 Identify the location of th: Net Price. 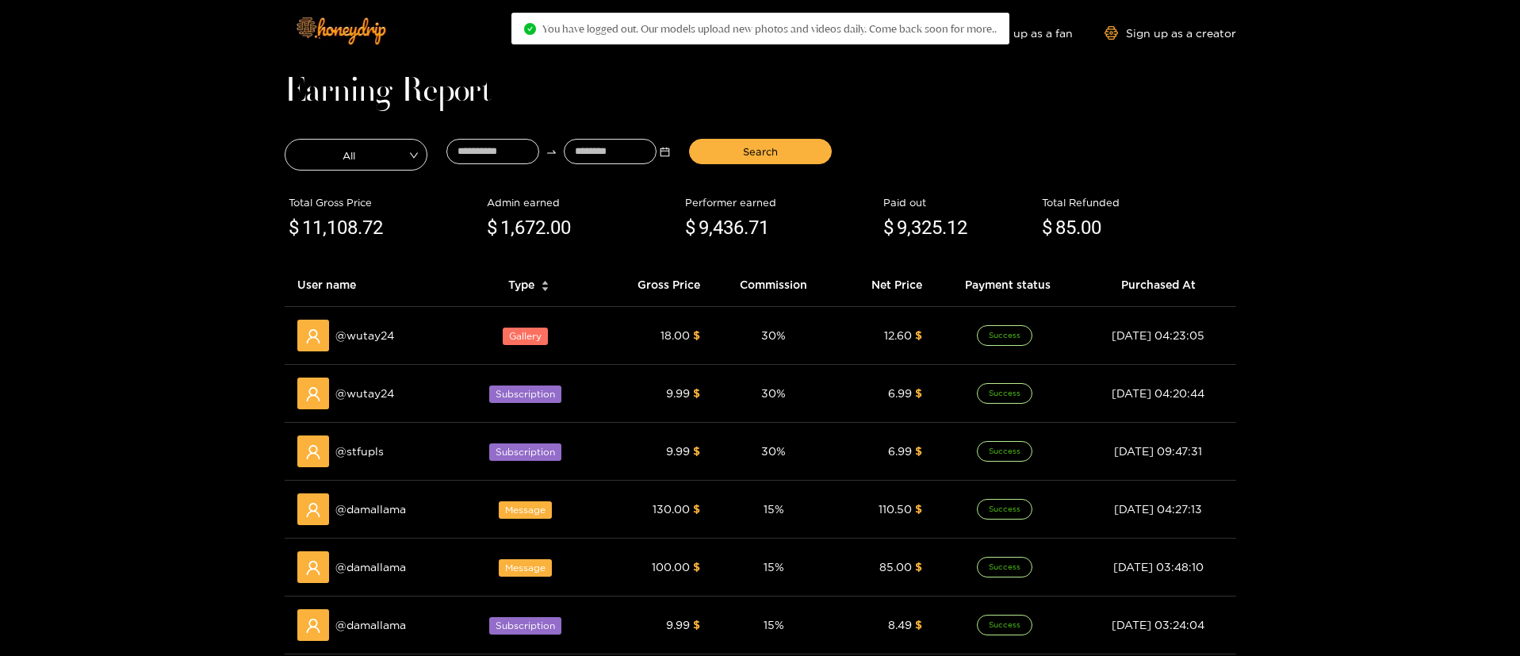
(884, 285).